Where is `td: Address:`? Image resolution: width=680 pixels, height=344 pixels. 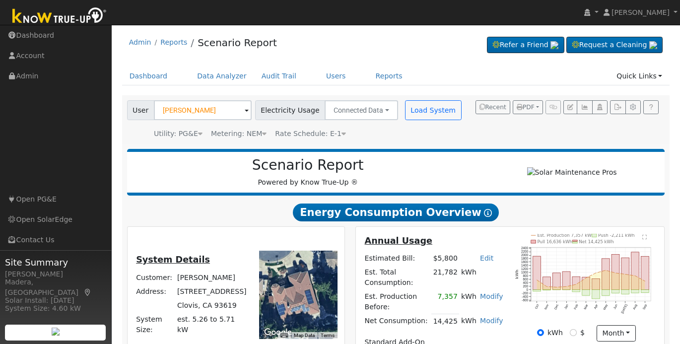
td: Address: is located at coordinates (155, 291).